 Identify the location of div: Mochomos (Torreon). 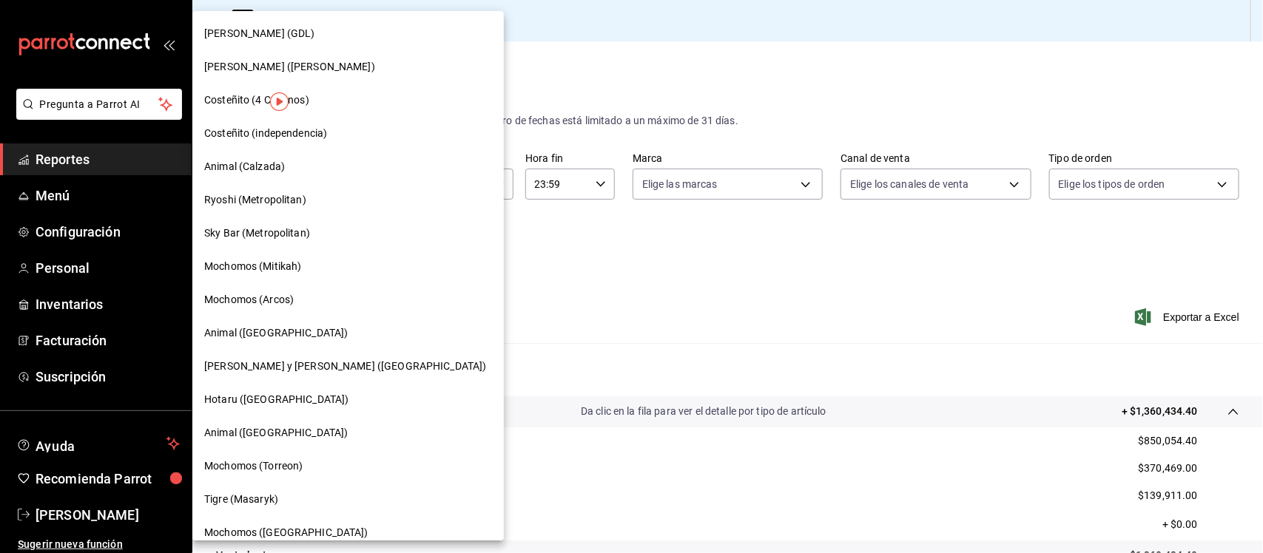
(348, 466).